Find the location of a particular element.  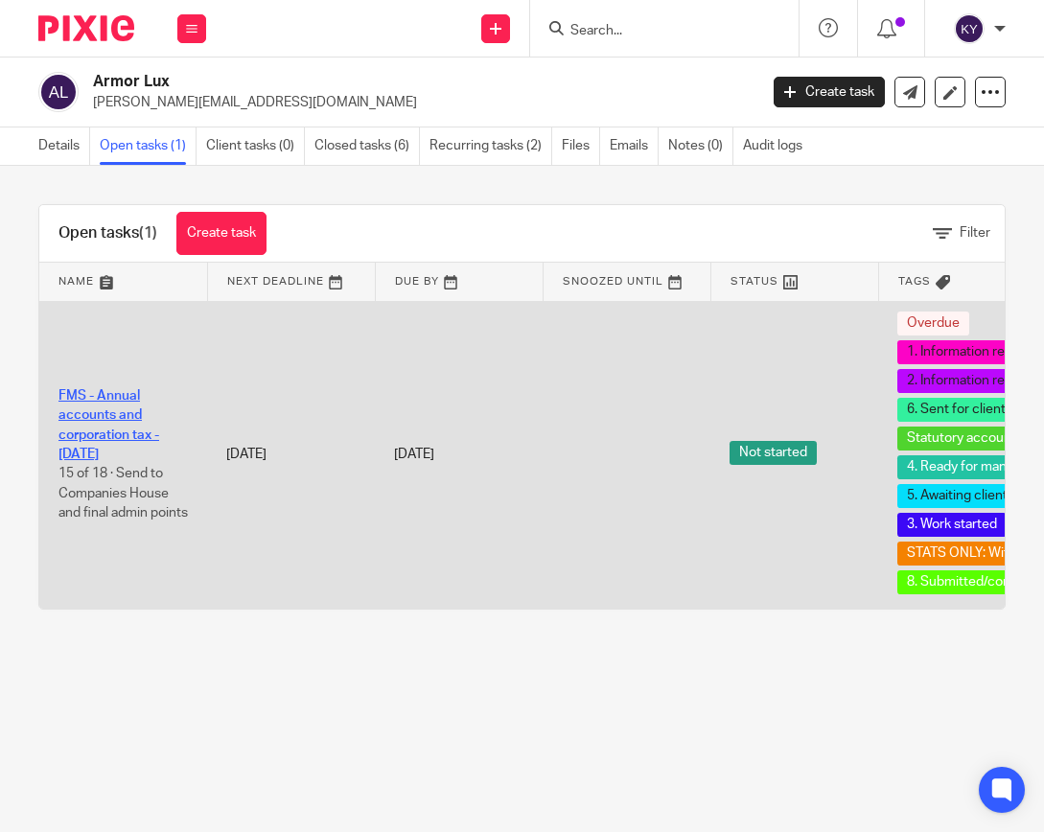

a: Audit logs is located at coordinates (778, 146).